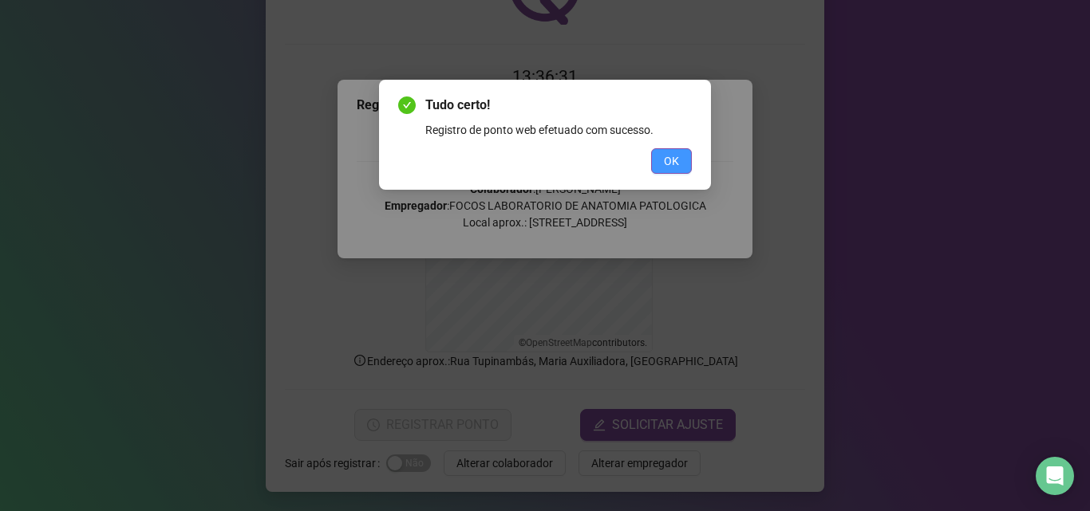 The height and width of the screenshot is (511, 1090). Describe the element at coordinates (671, 161) in the screenshot. I see `button: OK` at that location.